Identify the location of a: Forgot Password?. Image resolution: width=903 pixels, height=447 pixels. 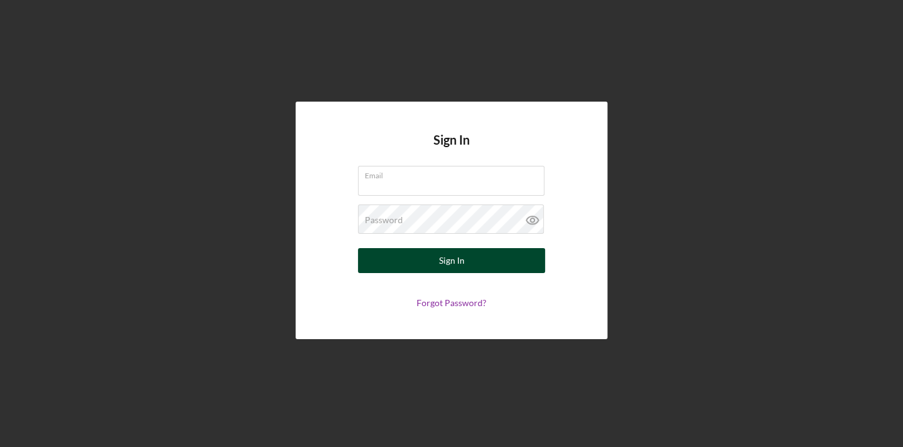
(451, 302).